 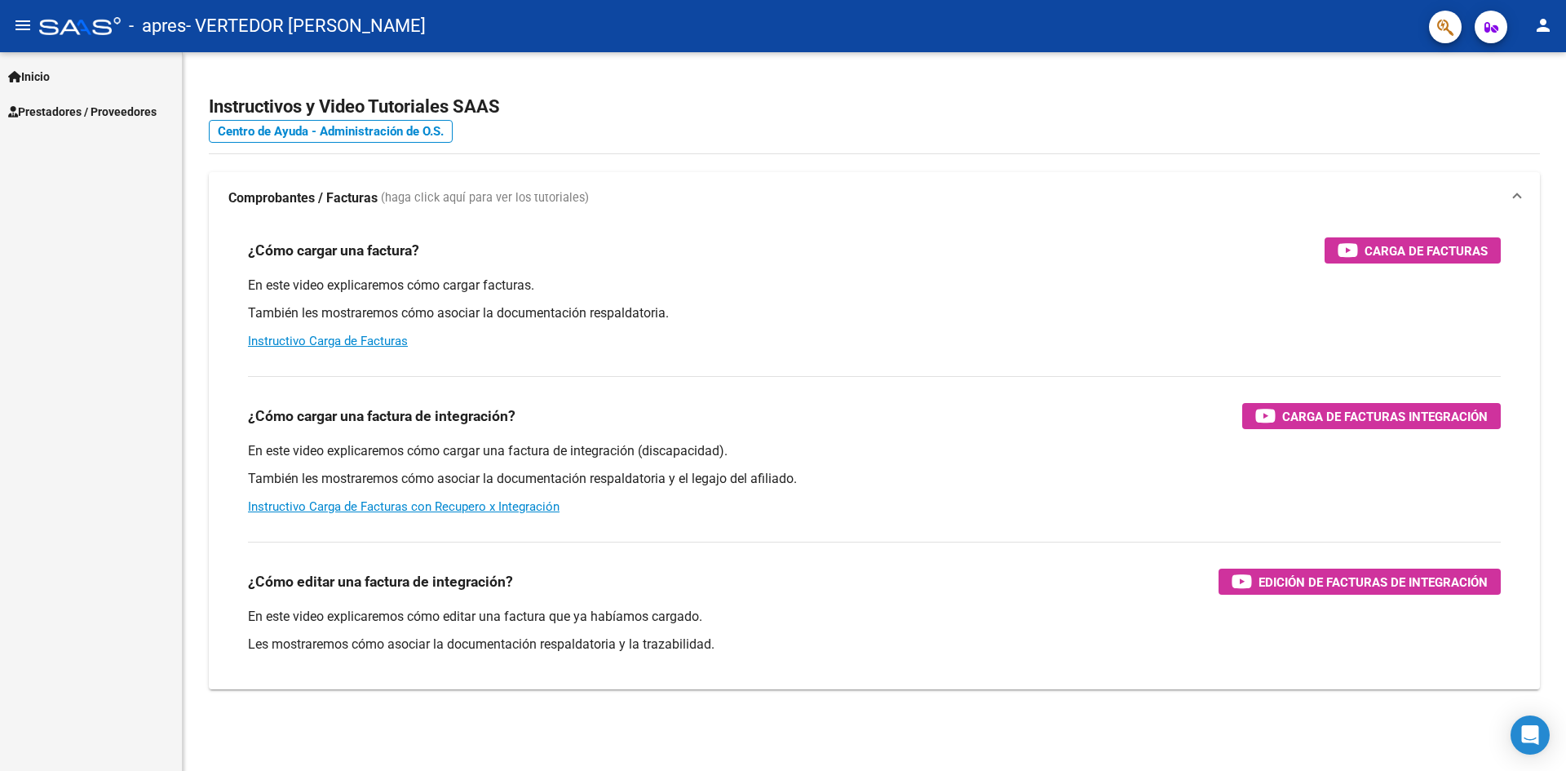 What do you see at coordinates (875, 644) in the screenshot?
I see `p: Les mostraremos cómo asociar la documentación respaldatoria y la trazabilidad.` at bounding box center [875, 644].